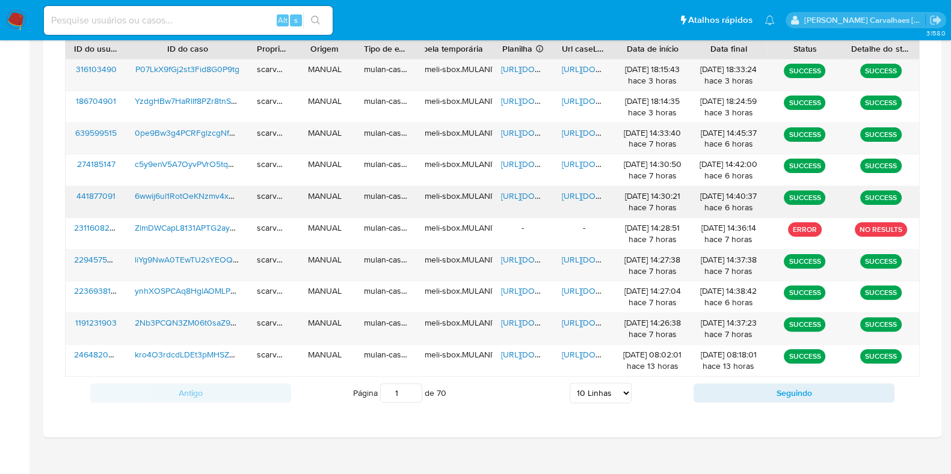  What do you see at coordinates (935, 20) in the screenshot?
I see `a: Sair` at bounding box center [935, 20].